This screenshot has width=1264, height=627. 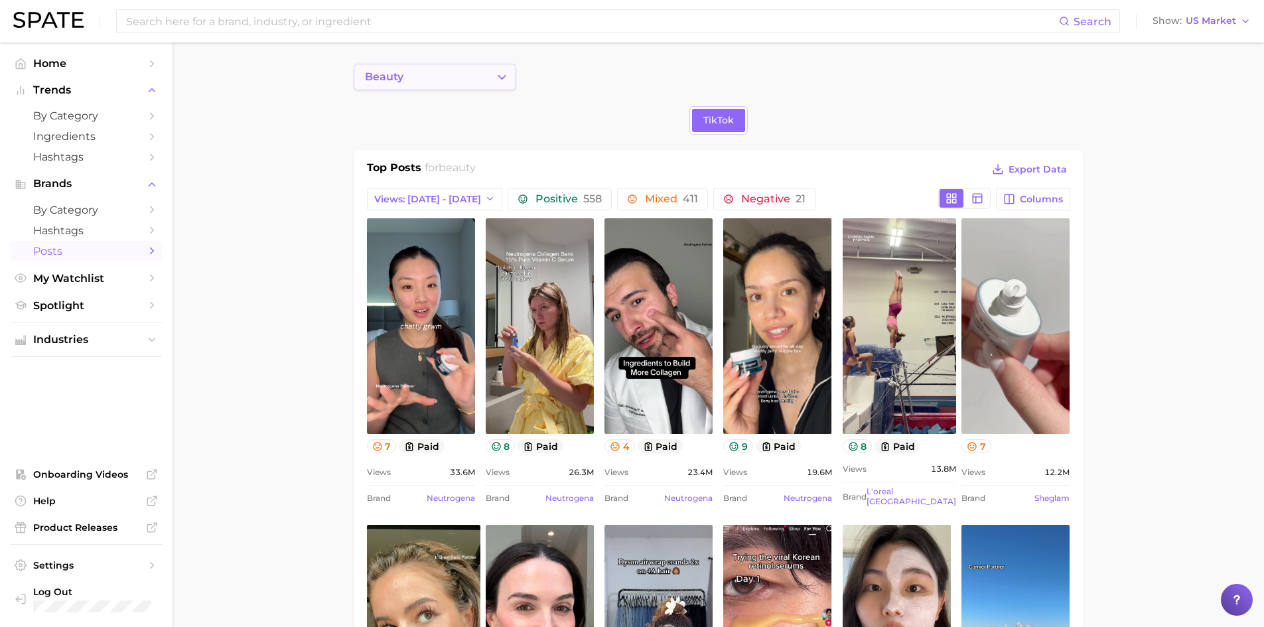 I want to click on span: 12.2m, so click(x=1057, y=473).